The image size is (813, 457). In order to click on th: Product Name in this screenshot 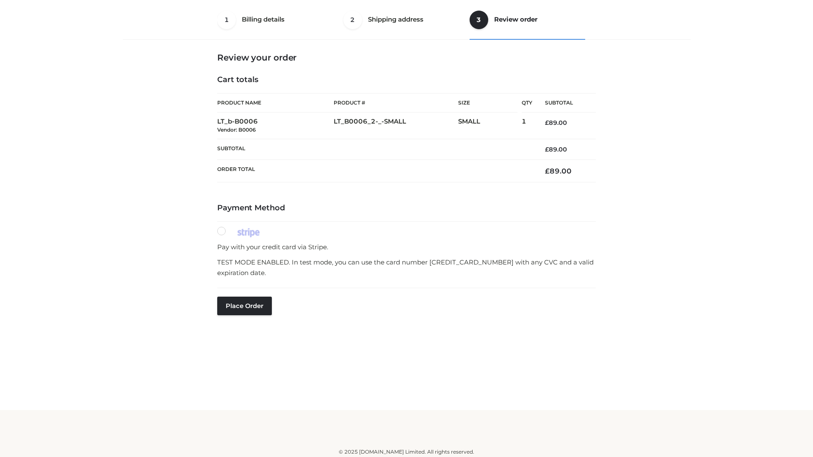, I will do `click(275, 103)`.